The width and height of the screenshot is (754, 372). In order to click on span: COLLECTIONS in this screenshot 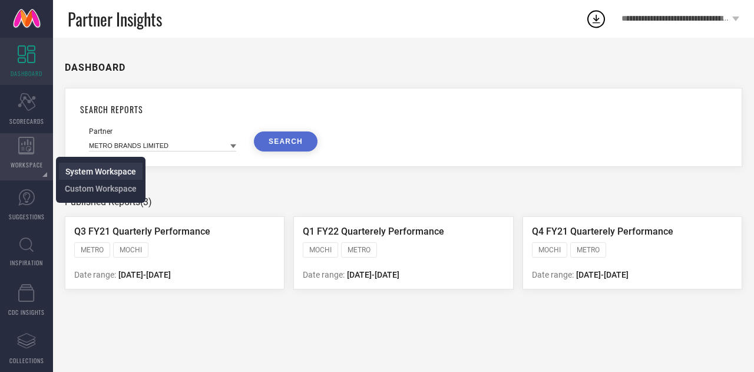, I will do `click(27, 360)`.